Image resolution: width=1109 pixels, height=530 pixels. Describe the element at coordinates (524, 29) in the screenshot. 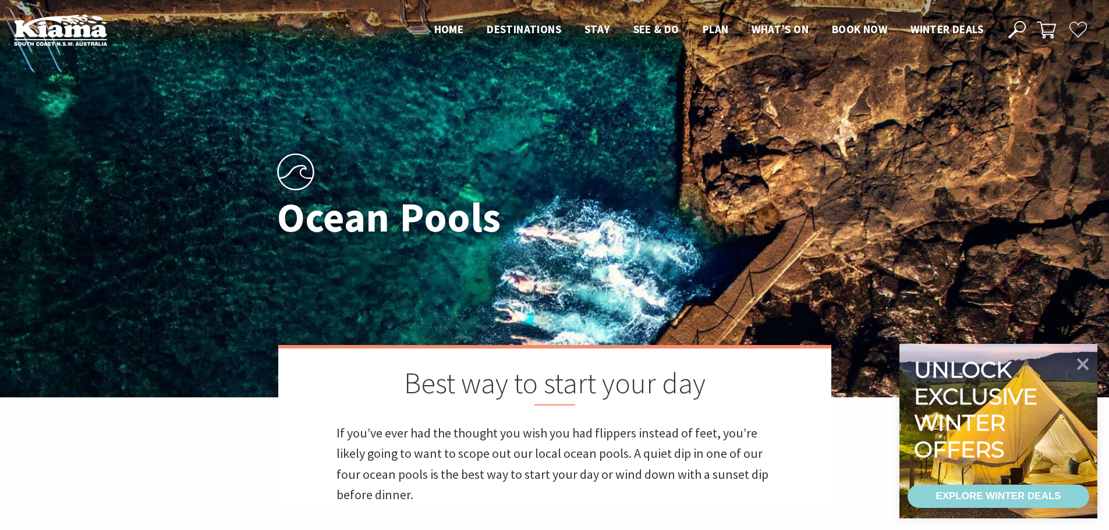

I see `span: Destinations` at that location.